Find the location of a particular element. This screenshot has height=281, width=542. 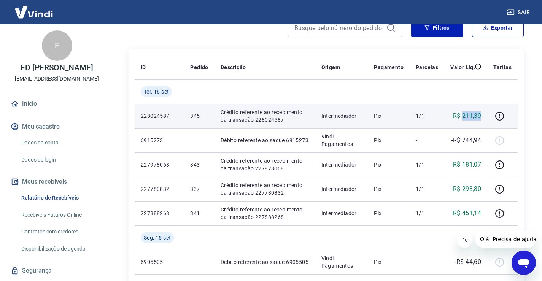

p: -R$ 44,60 is located at coordinates (469, 262).